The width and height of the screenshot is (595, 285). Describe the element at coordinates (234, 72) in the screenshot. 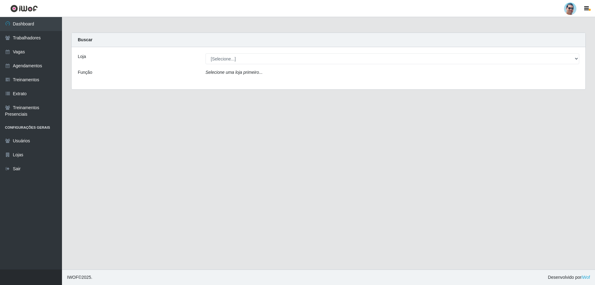

I see `i: Selecione uma loja primeiro...` at that location.